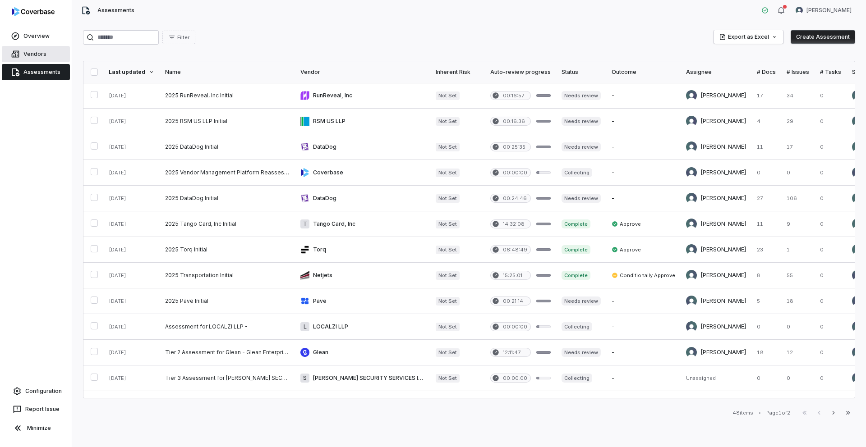  I want to click on a: Vendors, so click(36, 54).